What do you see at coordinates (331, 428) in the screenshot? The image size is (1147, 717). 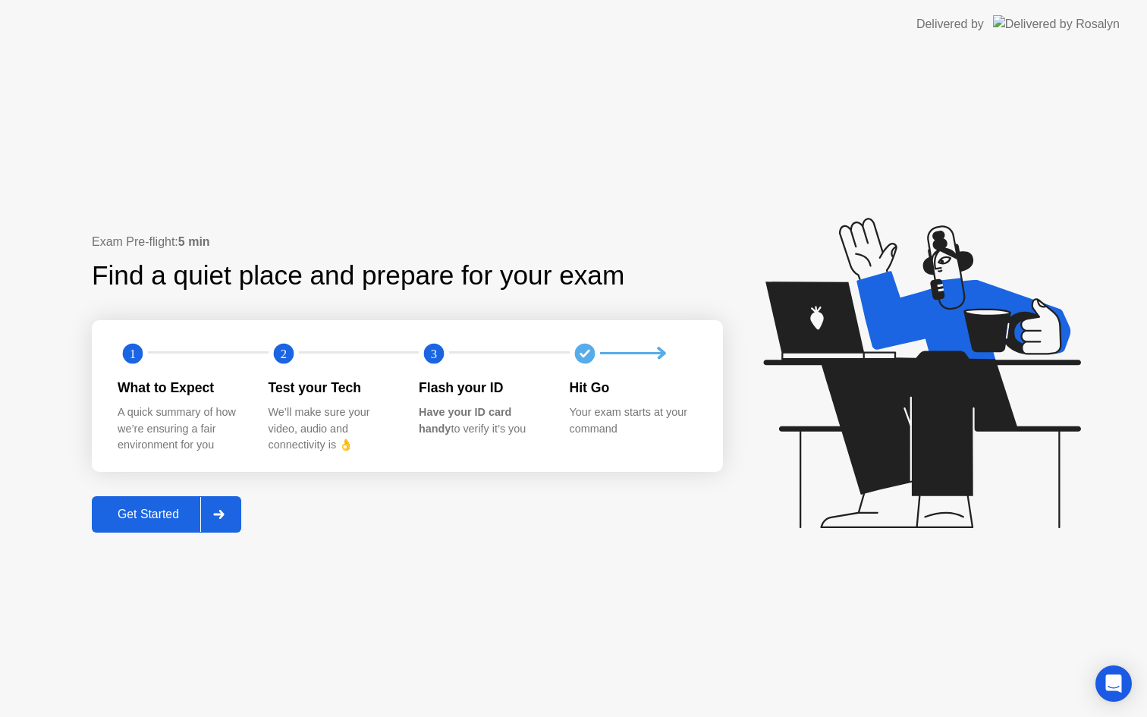 I see `div: We’ll make sure your video, audio and connectivity is 👌` at bounding box center [331, 428].